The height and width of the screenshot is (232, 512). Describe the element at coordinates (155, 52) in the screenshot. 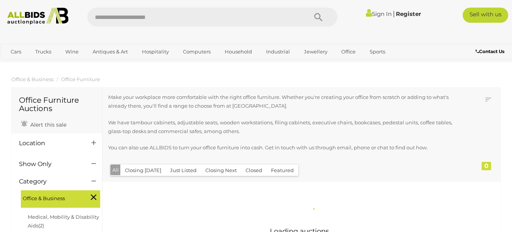

I see `a: Hospitality` at that location.